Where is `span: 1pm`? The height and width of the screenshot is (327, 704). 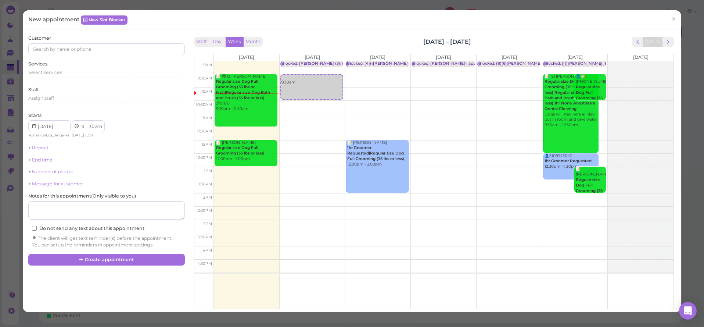 span: 1pm is located at coordinates (208, 170).